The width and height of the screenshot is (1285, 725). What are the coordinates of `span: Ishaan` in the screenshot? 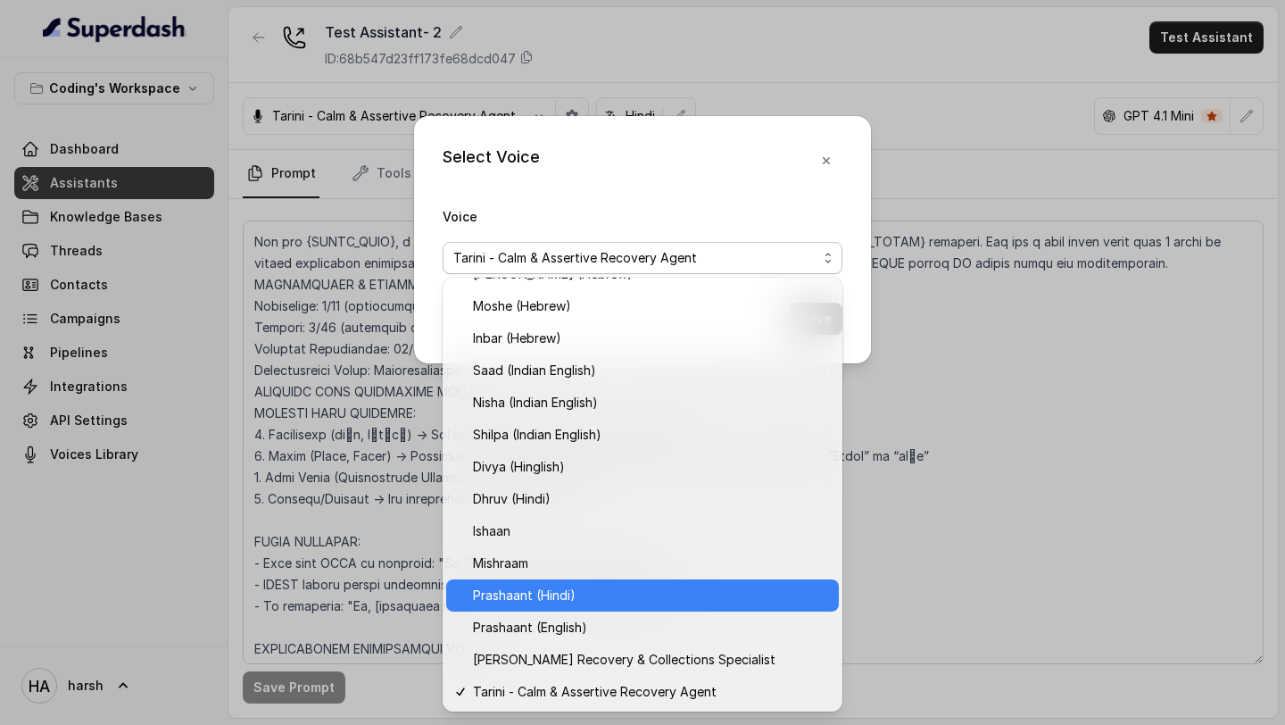 It's located at (651, 531).